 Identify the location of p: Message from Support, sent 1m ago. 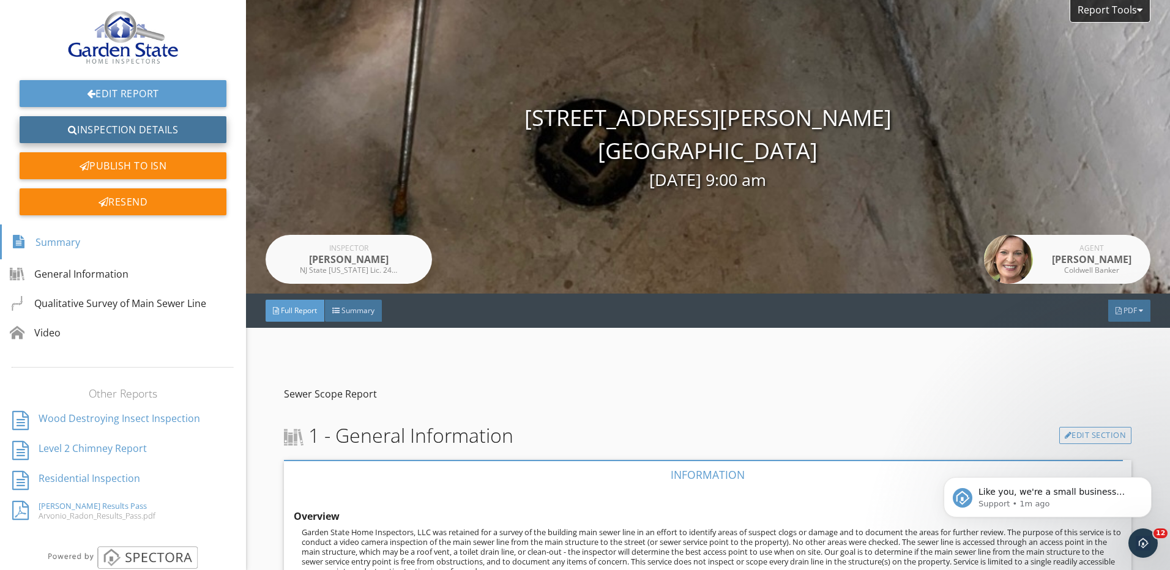
(132, 53).